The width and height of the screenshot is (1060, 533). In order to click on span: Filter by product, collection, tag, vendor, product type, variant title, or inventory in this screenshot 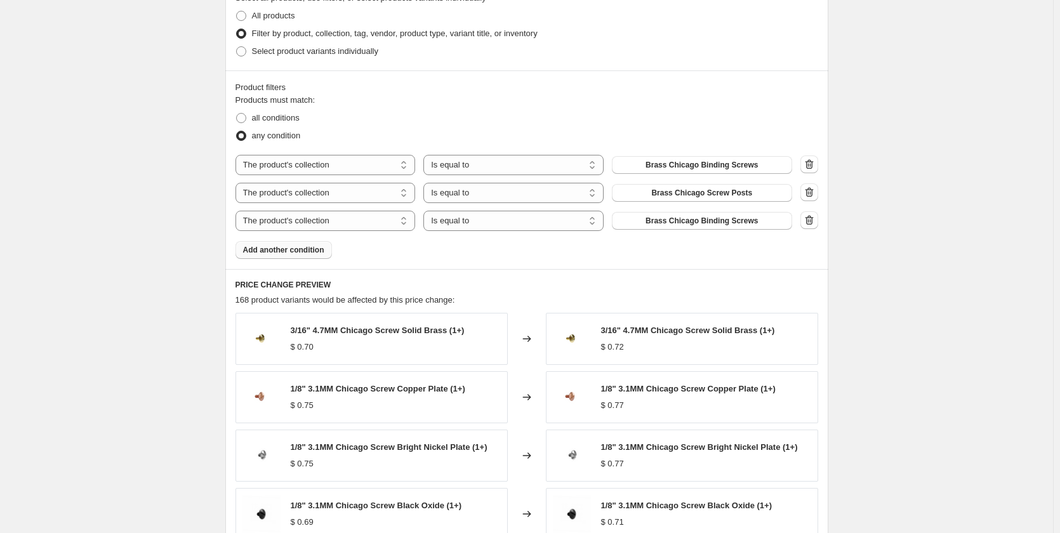, I will do `click(395, 33)`.